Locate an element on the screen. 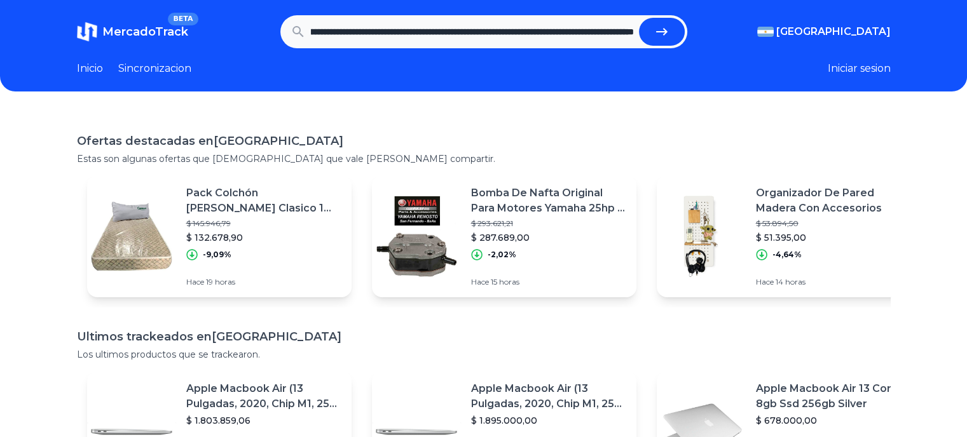 Image resolution: width=967 pixels, height=437 pixels. p: -9,09% is located at coordinates (217, 255).